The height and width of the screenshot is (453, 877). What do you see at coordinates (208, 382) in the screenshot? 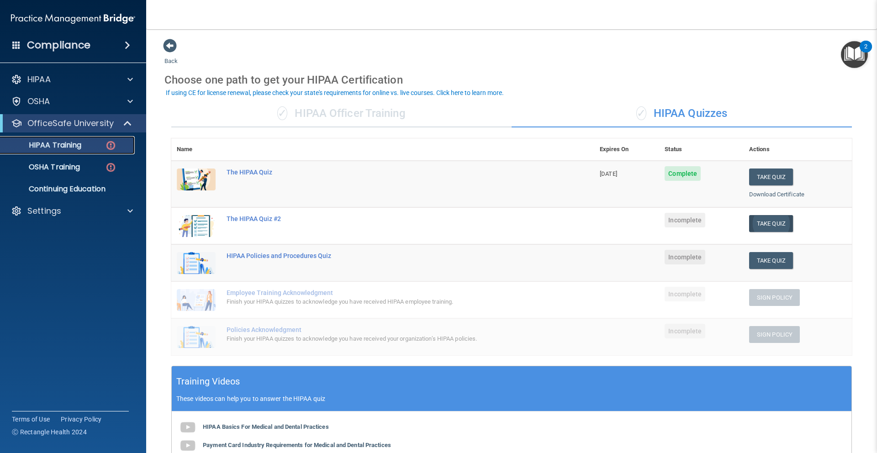
I see `h5: Training Videos` at bounding box center [208, 382].